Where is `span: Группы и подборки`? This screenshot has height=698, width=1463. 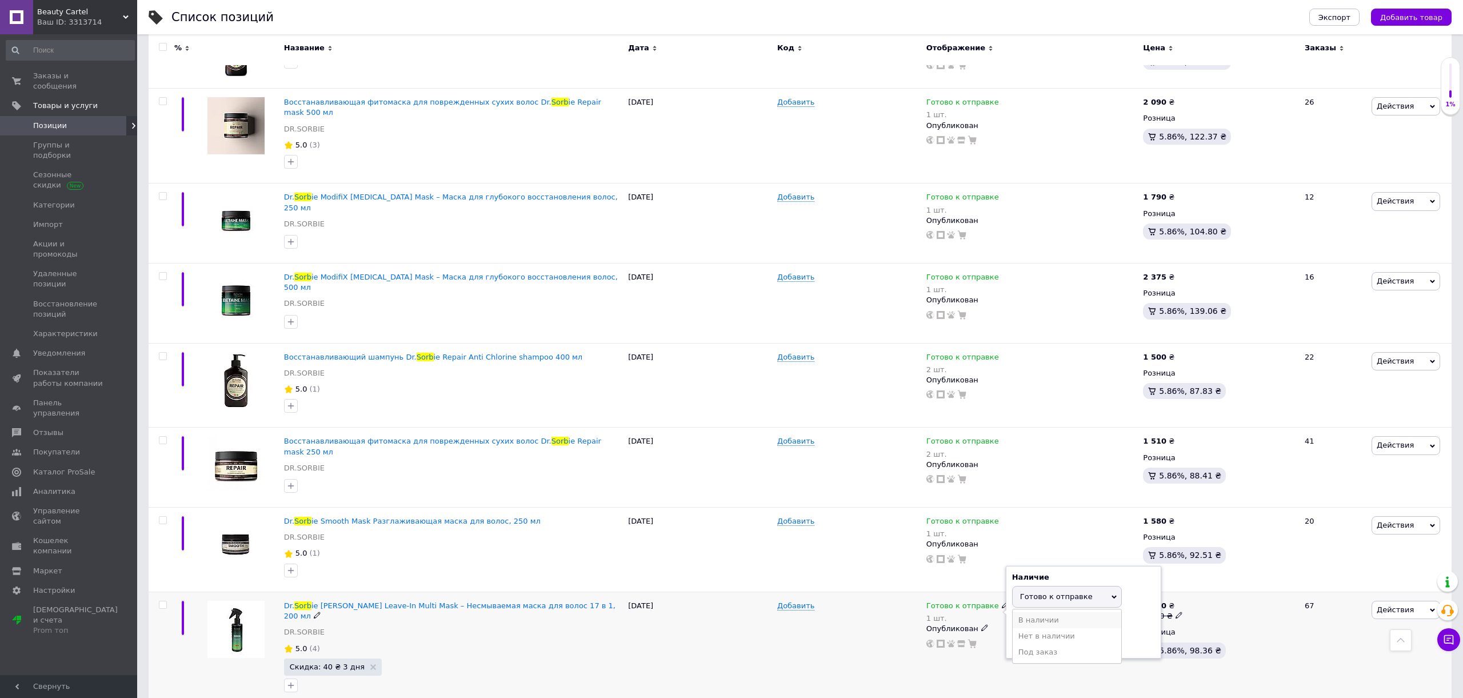 span: Группы и подборки is located at coordinates (69, 150).